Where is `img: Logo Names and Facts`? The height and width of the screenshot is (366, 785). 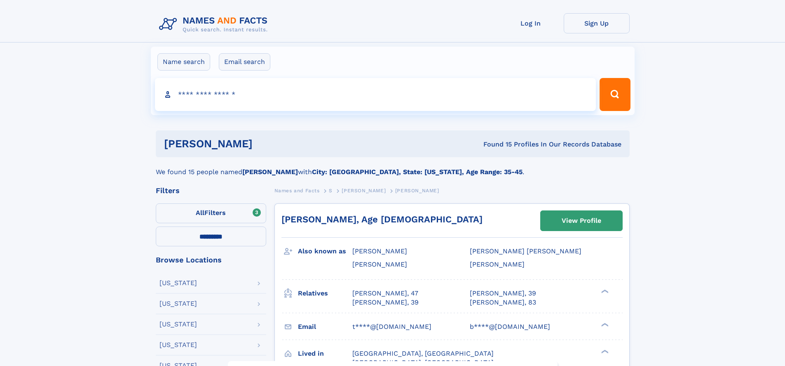 img: Logo Names and Facts is located at coordinates (215, 24).